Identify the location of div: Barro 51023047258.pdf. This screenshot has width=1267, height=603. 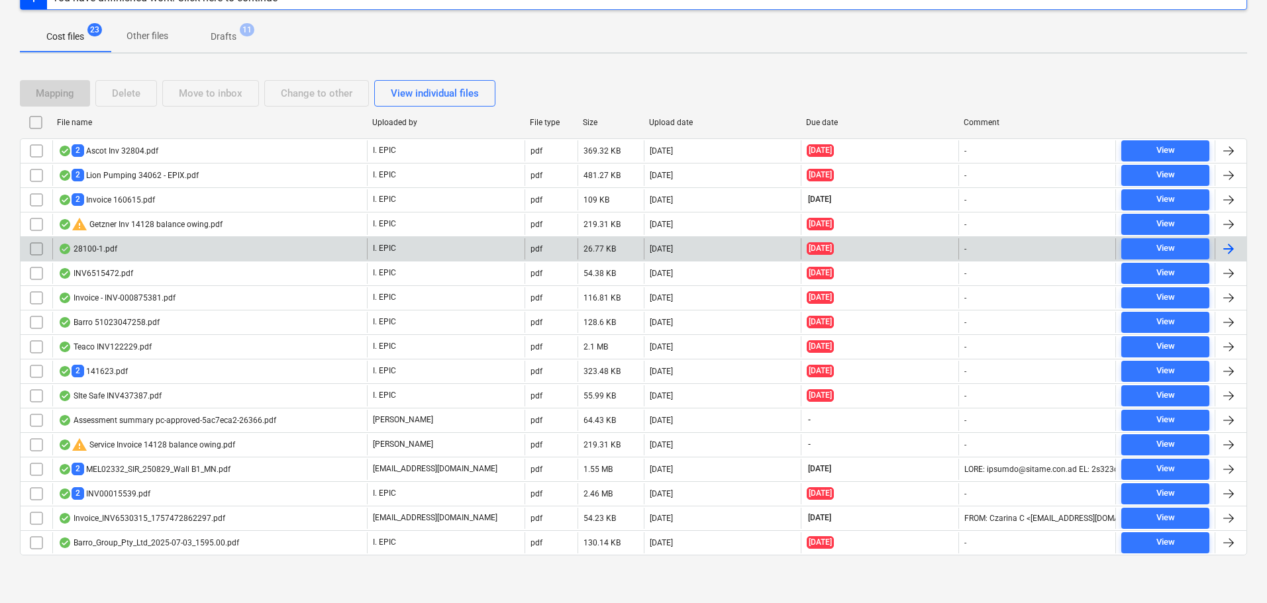
(109, 323).